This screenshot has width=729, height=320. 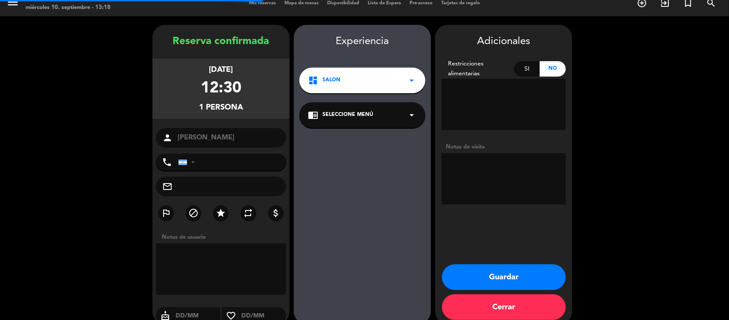 What do you see at coordinates (68, 8) in the screenshot?
I see `div: miércoles 10. septiembre - 13:18` at bounding box center [68, 8].